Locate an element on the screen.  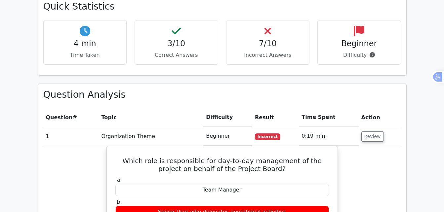
h3: Question Analysis is located at coordinates (222, 95).